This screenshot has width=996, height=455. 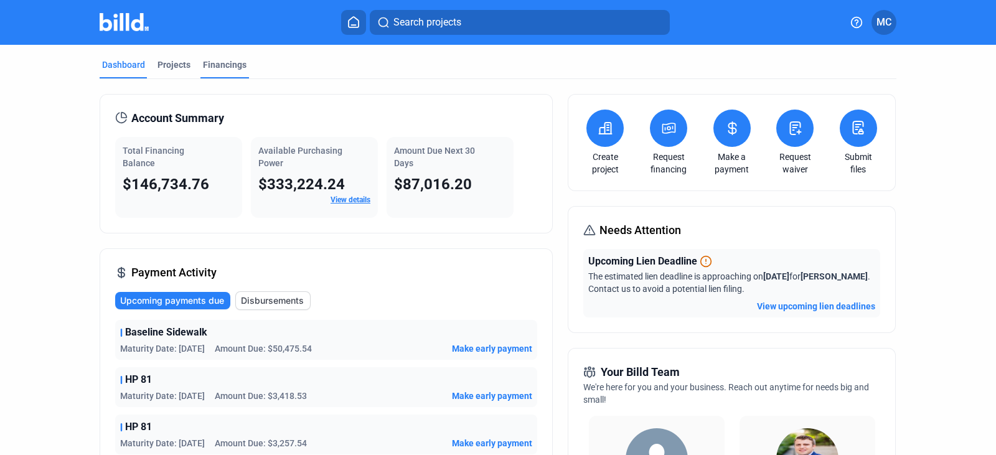 What do you see at coordinates (642, 261) in the screenshot?
I see `span: Upcoming Lien Deadline` at bounding box center [642, 261].